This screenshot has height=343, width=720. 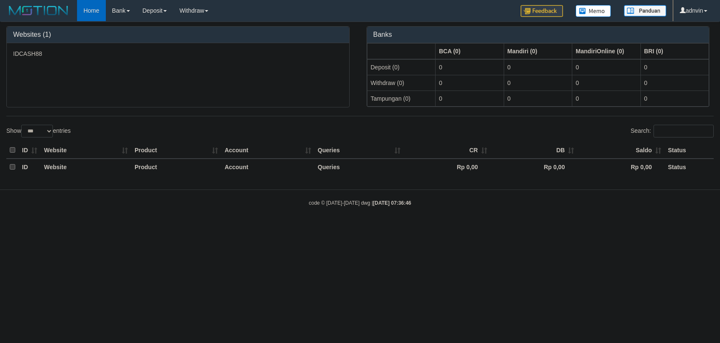 I want to click on label: Show entries, so click(x=39, y=131).